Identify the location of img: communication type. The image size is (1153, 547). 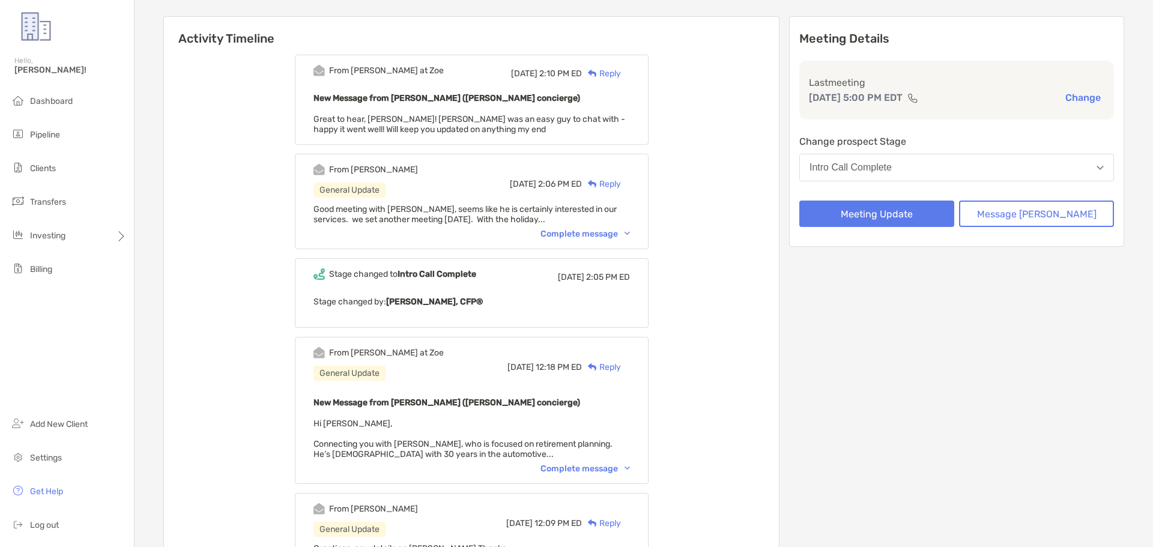
(913, 98).